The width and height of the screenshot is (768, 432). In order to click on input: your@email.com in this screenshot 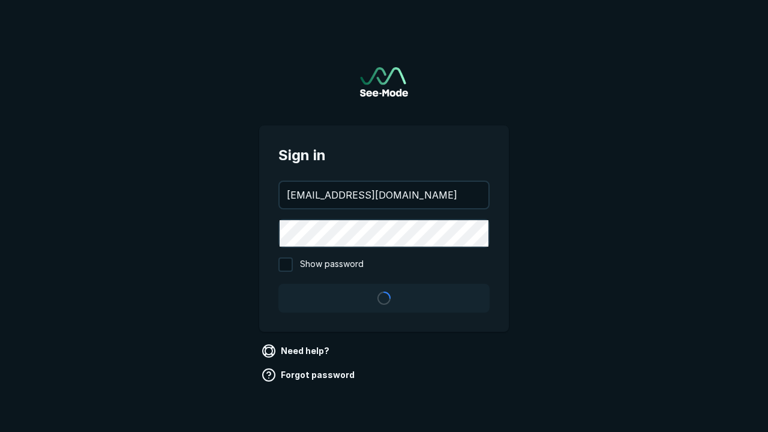, I will do `click(384, 195)`.